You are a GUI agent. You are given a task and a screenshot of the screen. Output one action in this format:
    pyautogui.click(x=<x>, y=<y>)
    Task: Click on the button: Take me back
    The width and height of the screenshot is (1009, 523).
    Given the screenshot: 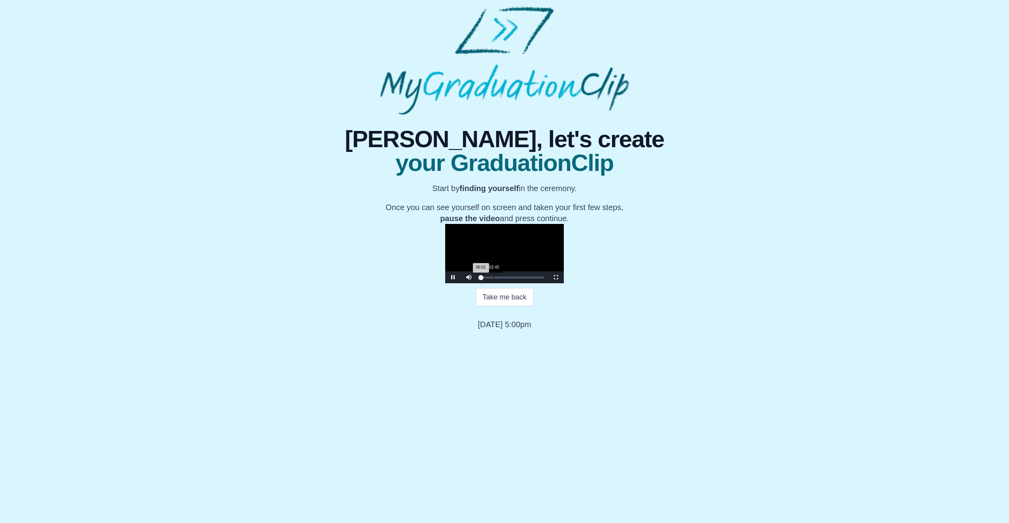 What is the action you would take?
    pyautogui.click(x=504, y=297)
    